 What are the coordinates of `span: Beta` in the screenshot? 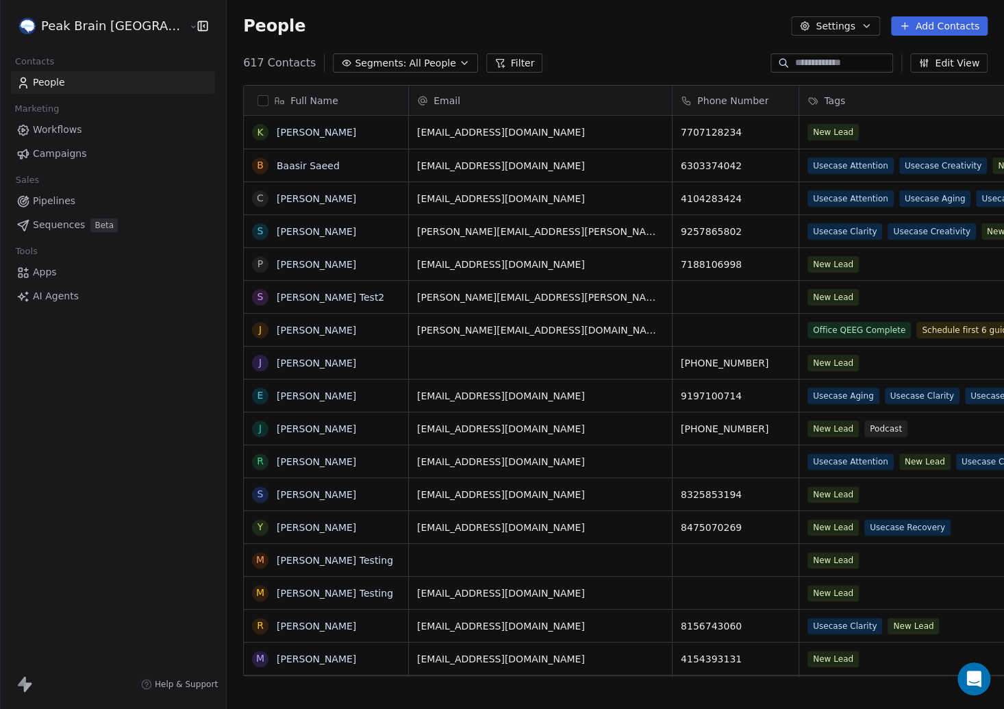 It's located at (104, 225).